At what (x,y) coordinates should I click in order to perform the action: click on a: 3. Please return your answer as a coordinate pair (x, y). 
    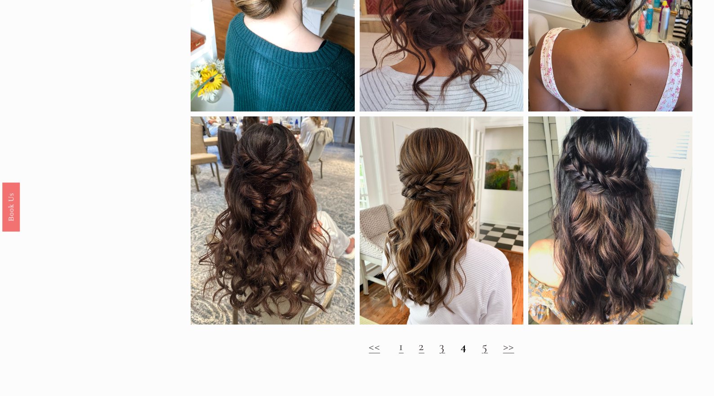
    Looking at the image, I should click on (442, 346).